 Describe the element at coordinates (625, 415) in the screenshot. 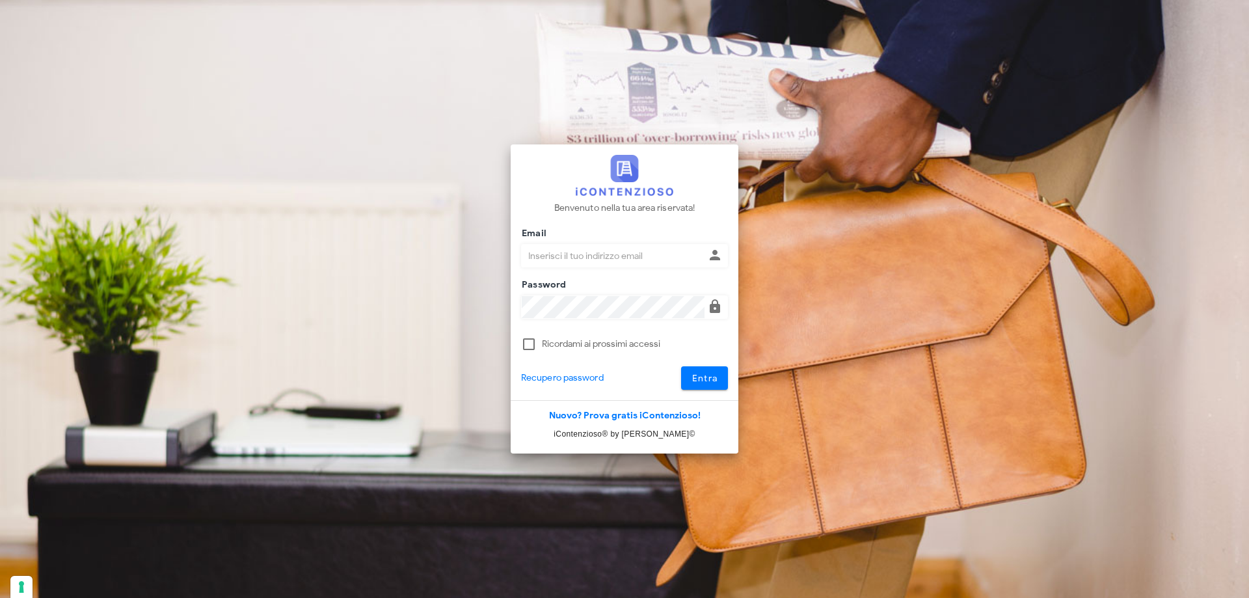

I see `a: Nuovo? Prova gratis iContenzioso!` at that location.